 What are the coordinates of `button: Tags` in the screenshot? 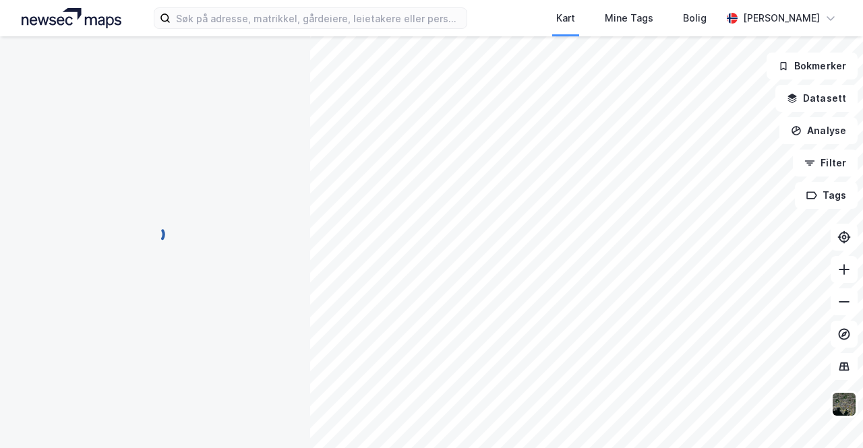 It's located at (826, 196).